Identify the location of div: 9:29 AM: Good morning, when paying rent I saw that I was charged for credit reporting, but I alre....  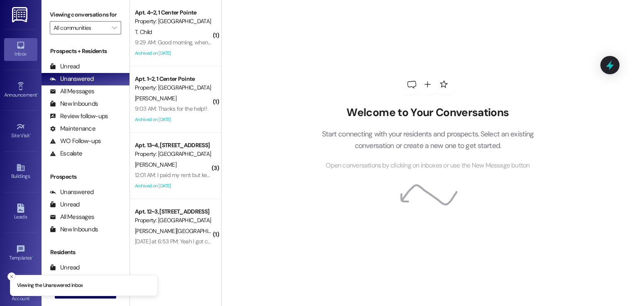
(378, 42).